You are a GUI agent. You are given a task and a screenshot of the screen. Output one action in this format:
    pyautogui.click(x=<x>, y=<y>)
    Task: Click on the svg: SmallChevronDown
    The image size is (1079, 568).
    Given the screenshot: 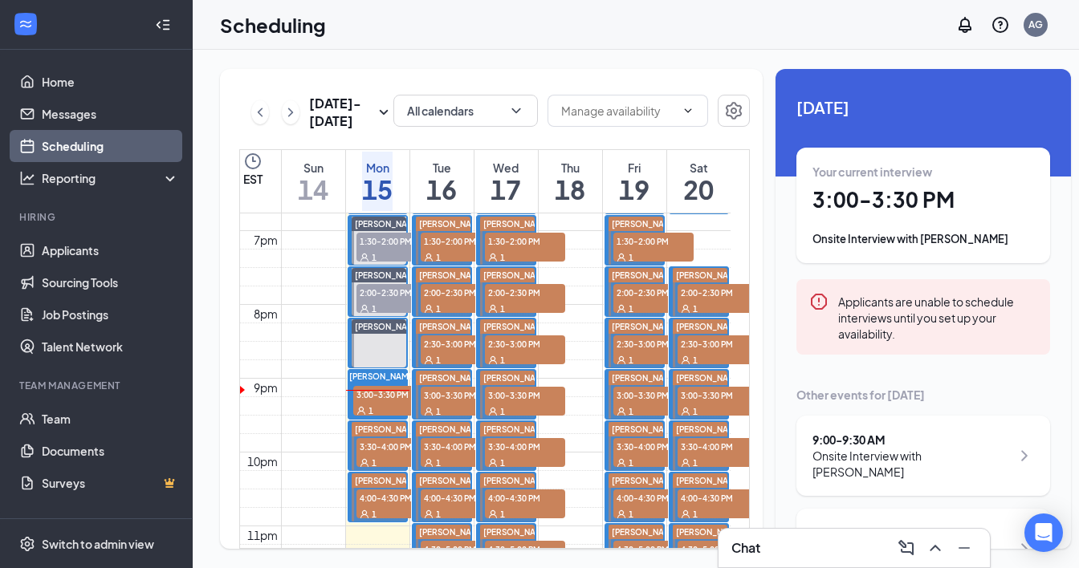 What is the action you would take?
    pyautogui.click(x=384, y=112)
    